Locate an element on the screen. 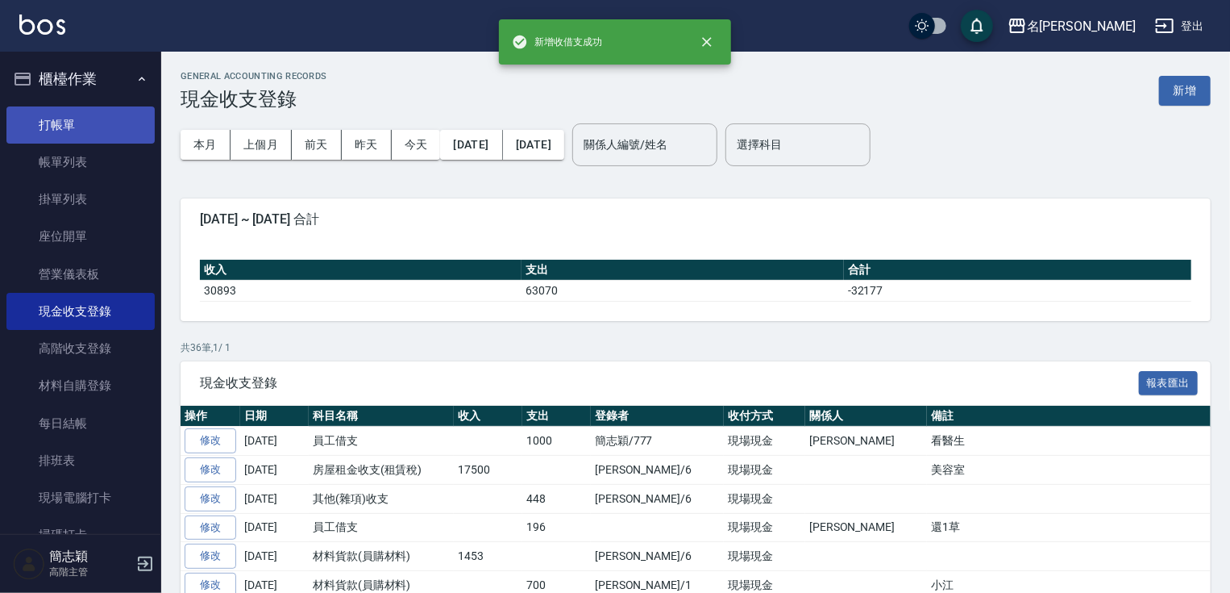  h3: 現金收支登錄 is located at coordinates (254, 99).